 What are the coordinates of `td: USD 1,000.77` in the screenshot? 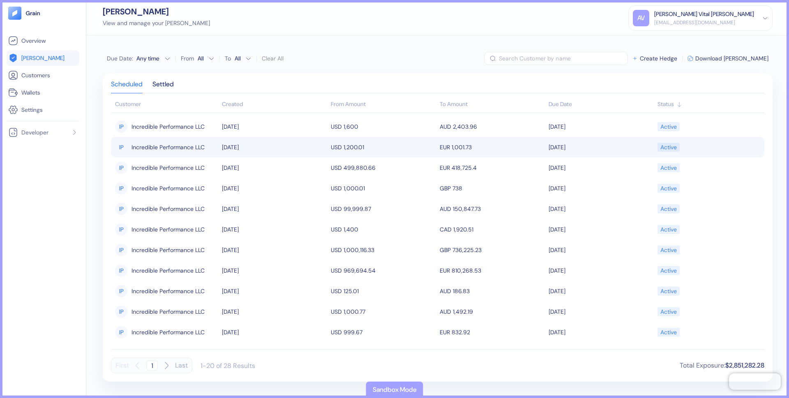 It's located at (383, 312).